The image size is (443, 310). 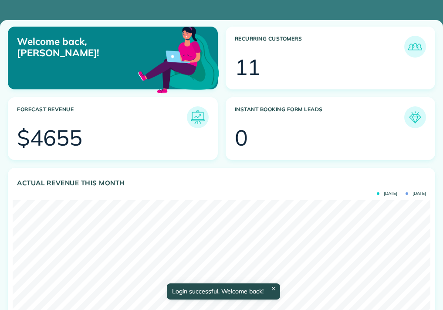 What do you see at coordinates (248, 67) in the screenshot?
I see `div: 11` at bounding box center [248, 67].